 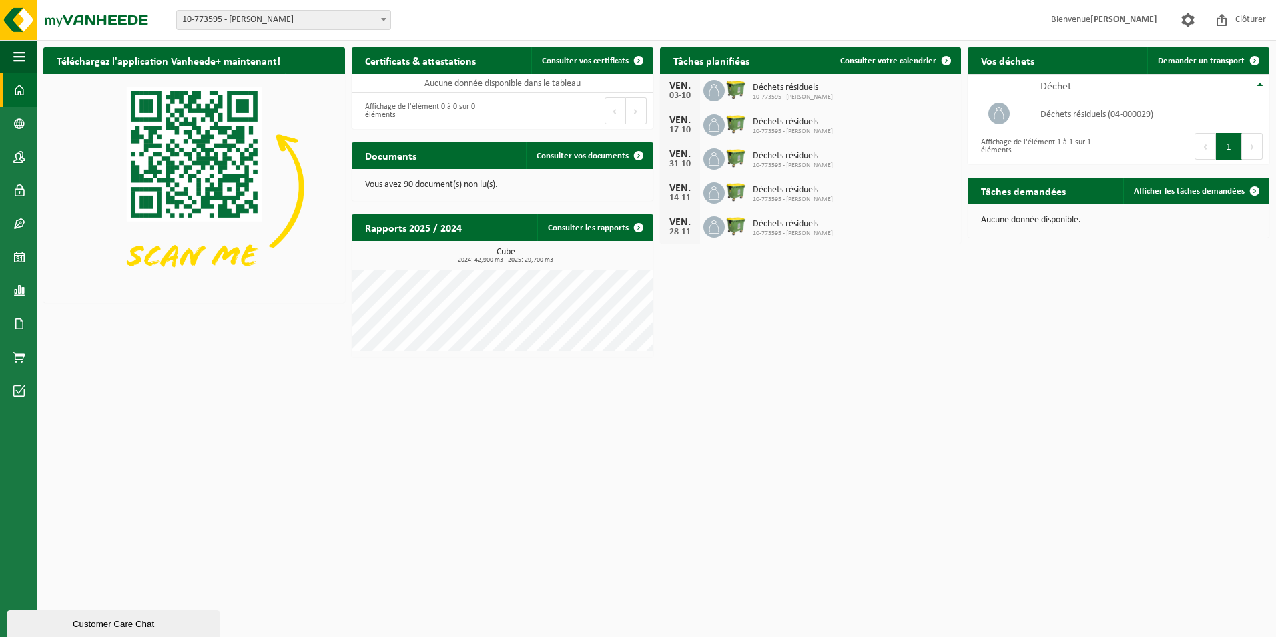 What do you see at coordinates (888, 61) in the screenshot?
I see `span: Consulter votre calendrier` at bounding box center [888, 61].